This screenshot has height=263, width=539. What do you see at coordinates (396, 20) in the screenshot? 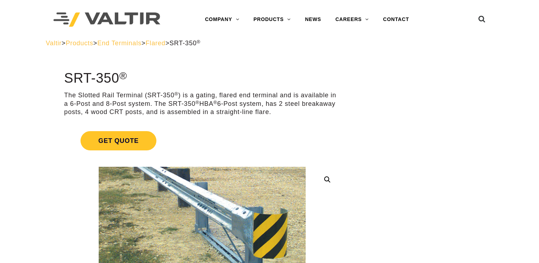
I see `a: CONTACT` at bounding box center [396, 20].